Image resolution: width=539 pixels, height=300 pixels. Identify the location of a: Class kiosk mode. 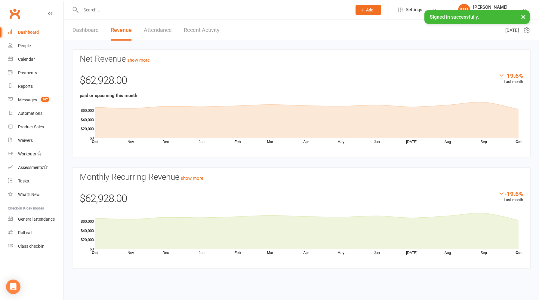
(35, 246).